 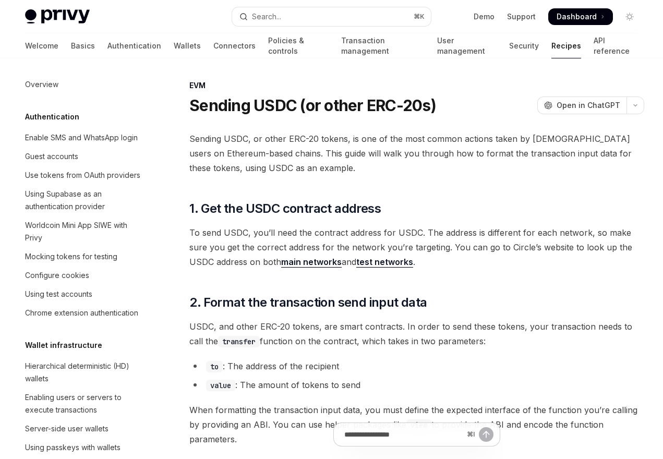 What do you see at coordinates (64, 345) in the screenshot?
I see `h5: Wallet infrastructure` at bounding box center [64, 345].